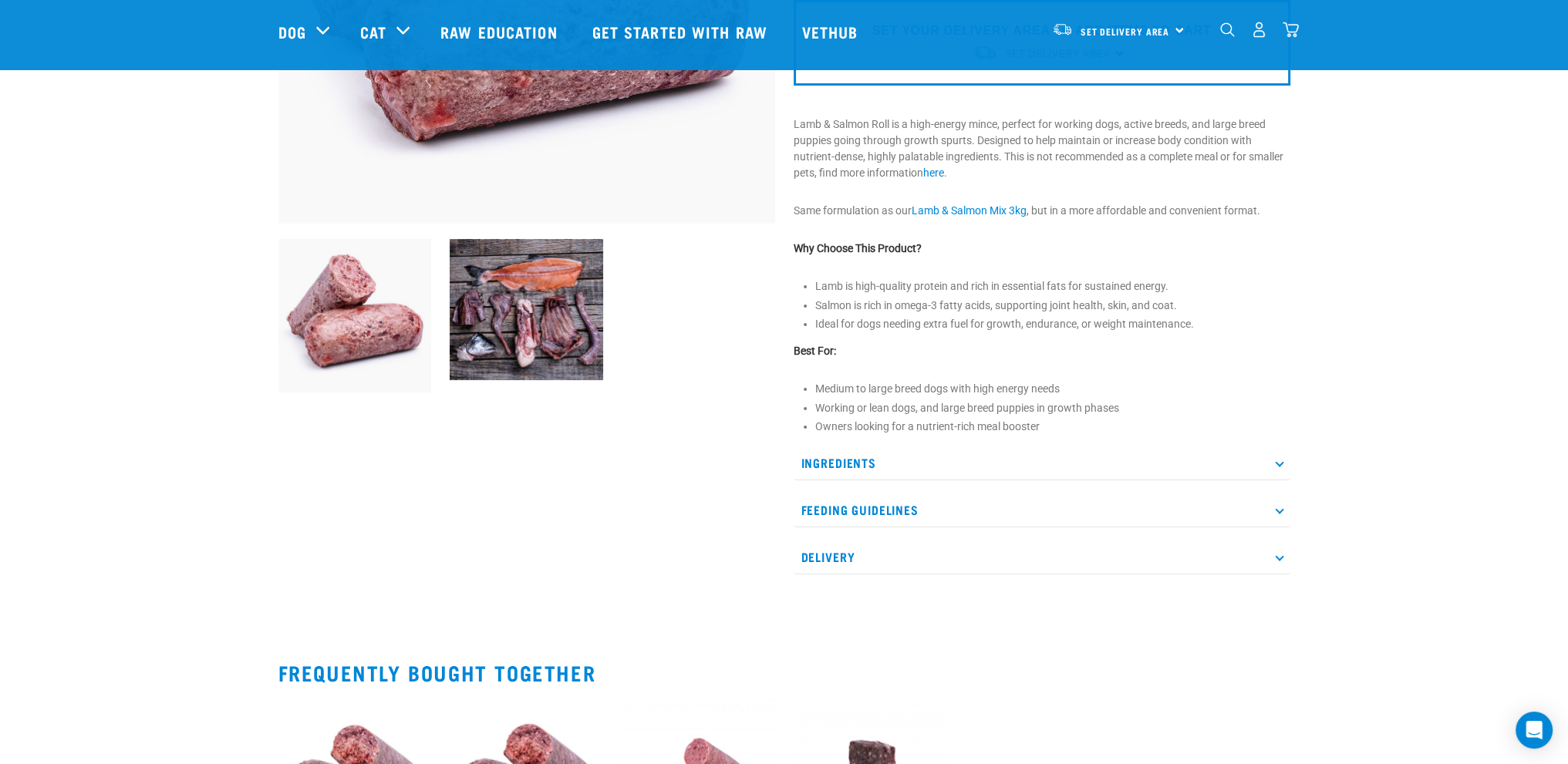 The image size is (1568, 764). Describe the element at coordinates (1052, 324) in the screenshot. I see `li: Ideal for dogs needing extra fuel for growth, endurance, or weight maintenance.` at that location.